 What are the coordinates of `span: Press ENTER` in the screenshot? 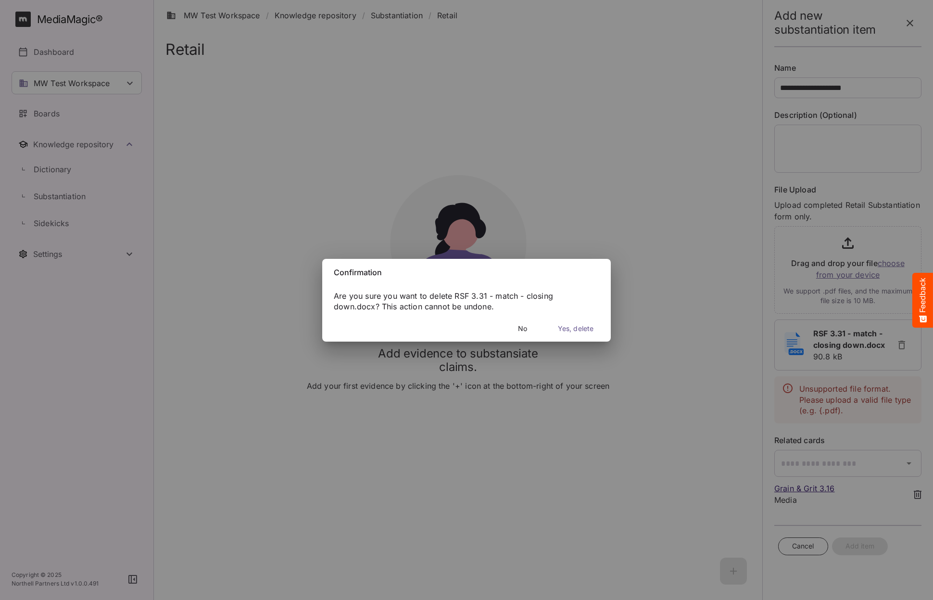 It's located at (129, 194).